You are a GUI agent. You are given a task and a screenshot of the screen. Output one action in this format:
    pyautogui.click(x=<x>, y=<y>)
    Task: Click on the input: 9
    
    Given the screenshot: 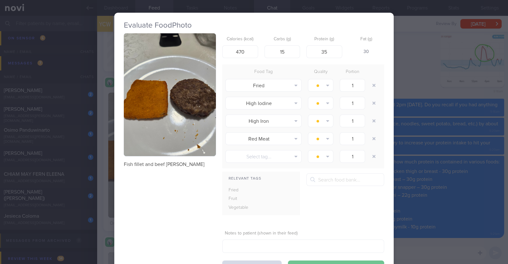 What is the action you would take?
    pyautogui.click(x=324, y=52)
    